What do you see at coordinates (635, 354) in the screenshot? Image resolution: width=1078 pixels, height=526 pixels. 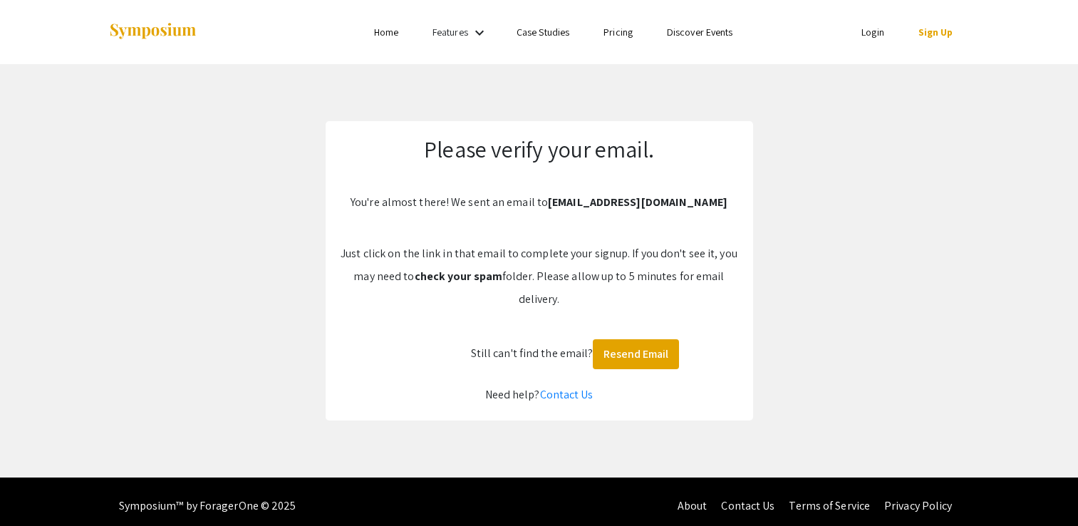 I see `button: Resend Email` at bounding box center [635, 354].